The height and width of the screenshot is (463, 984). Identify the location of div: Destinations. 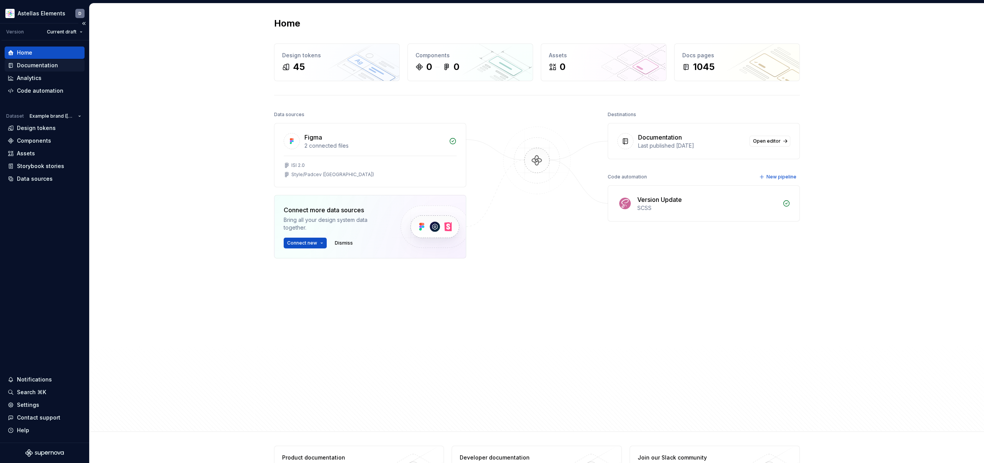
(622, 115).